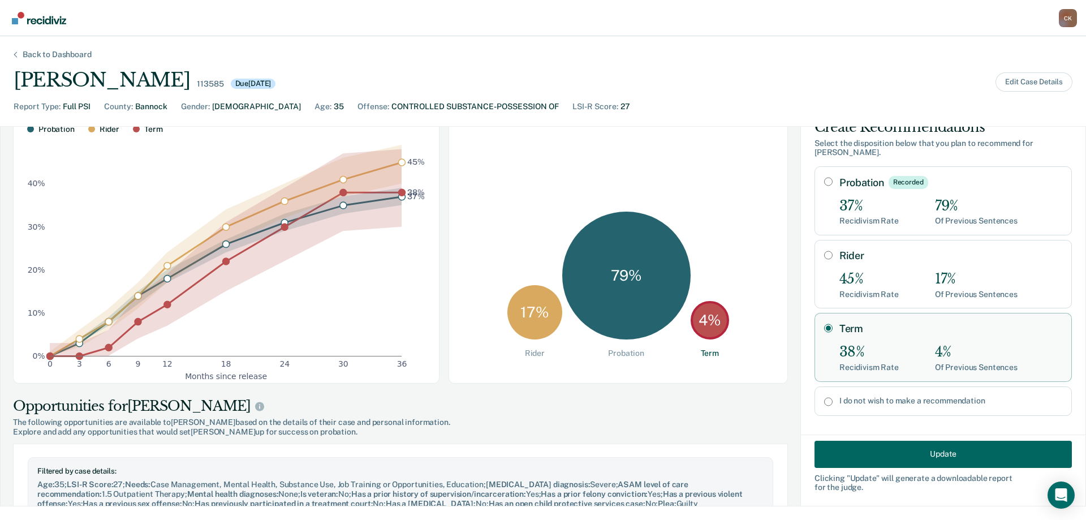 This screenshot has width=1086, height=520. Describe the element at coordinates (339, 106) in the screenshot. I see `div: 35` at that location.